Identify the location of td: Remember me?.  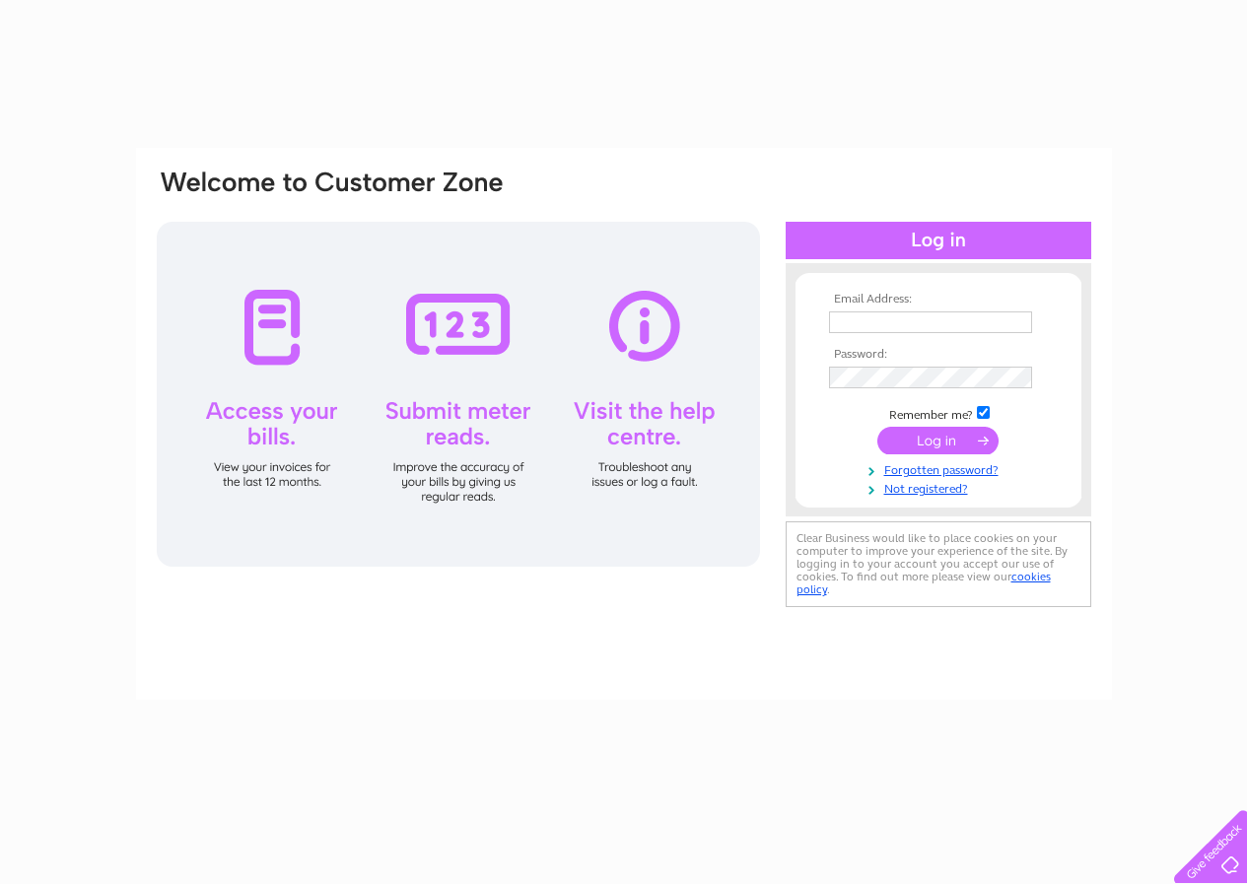
(939, 413).